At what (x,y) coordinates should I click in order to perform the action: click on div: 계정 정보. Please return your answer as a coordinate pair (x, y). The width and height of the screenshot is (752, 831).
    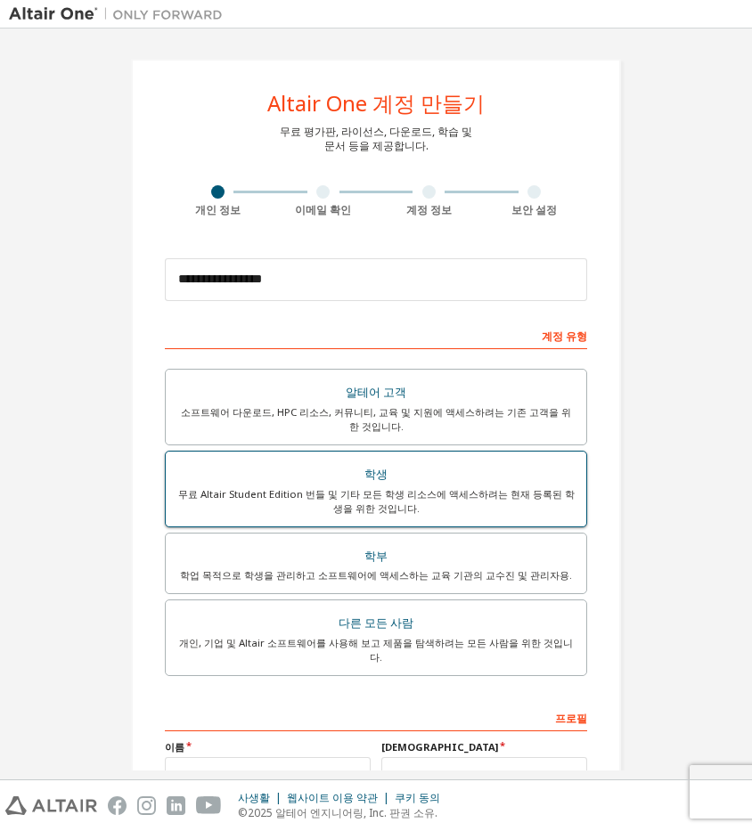
    Looking at the image, I should click on (428, 210).